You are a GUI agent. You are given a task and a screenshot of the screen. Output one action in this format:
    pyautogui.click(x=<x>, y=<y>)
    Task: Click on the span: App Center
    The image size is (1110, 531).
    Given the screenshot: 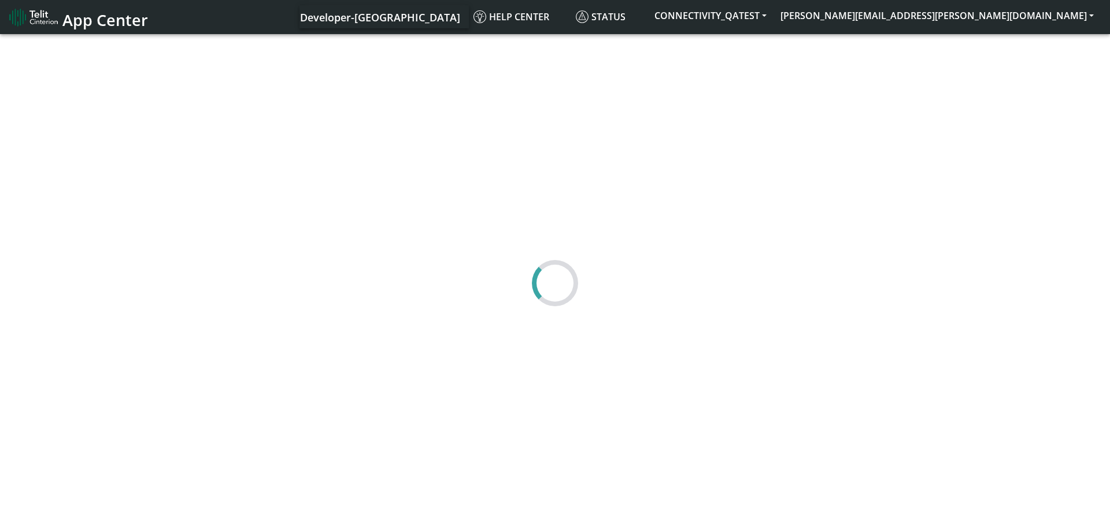 What is the action you would take?
    pyautogui.click(x=105, y=20)
    